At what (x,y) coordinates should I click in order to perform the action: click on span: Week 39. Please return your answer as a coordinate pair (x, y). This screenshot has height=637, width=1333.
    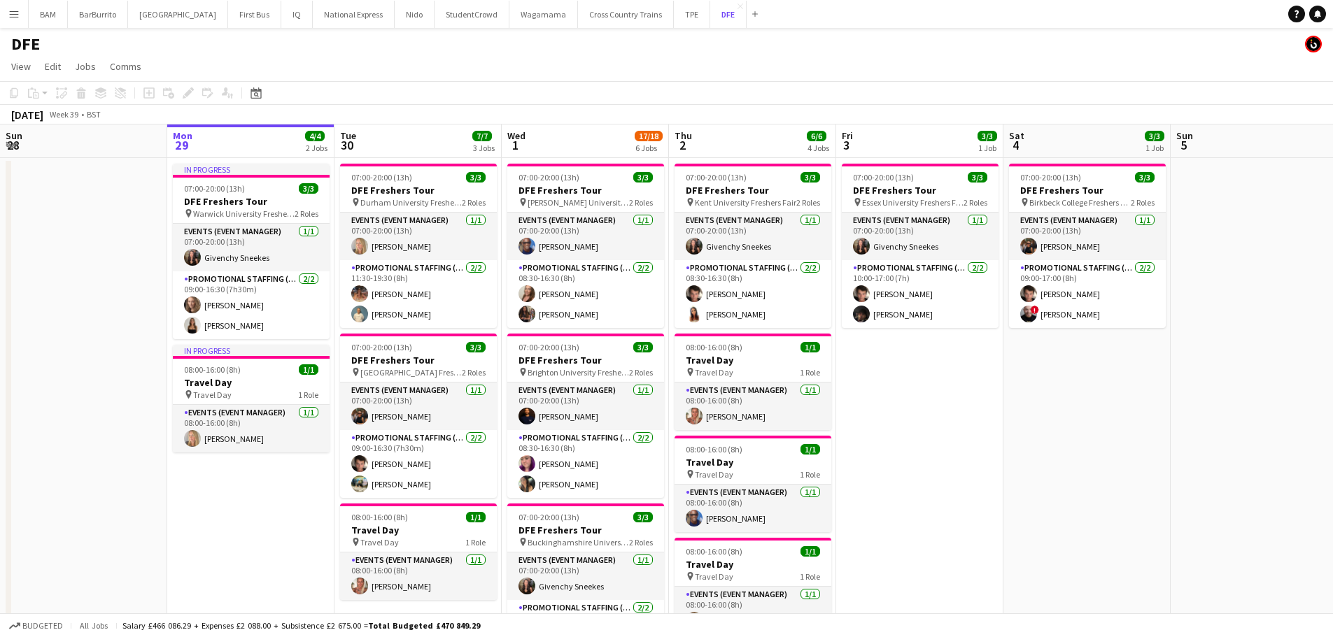
    Looking at the image, I should click on (64, 114).